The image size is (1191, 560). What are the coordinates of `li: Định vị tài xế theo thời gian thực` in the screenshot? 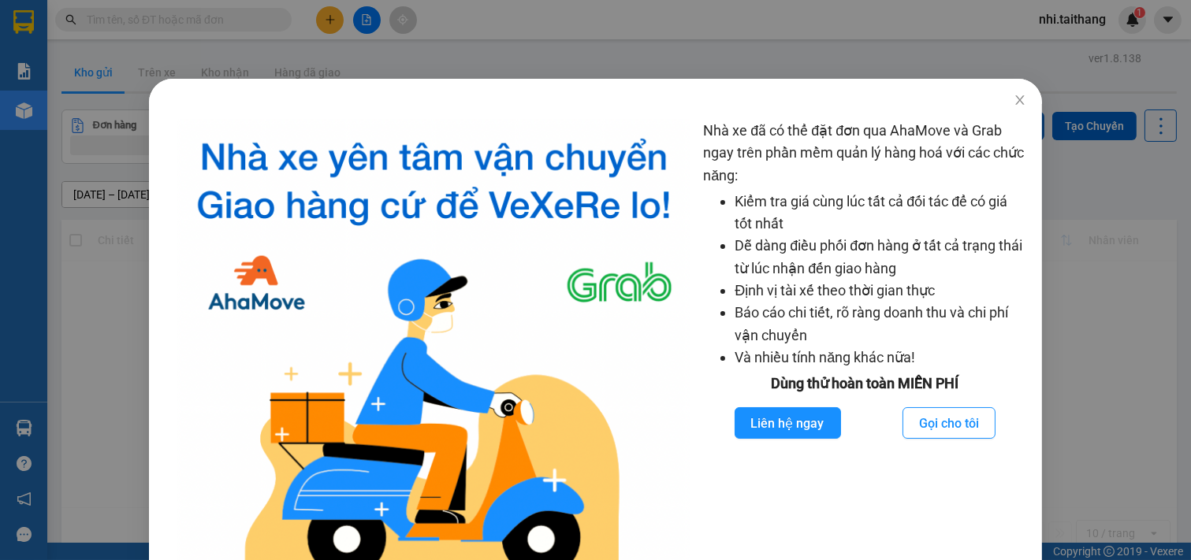 It's located at (880, 291).